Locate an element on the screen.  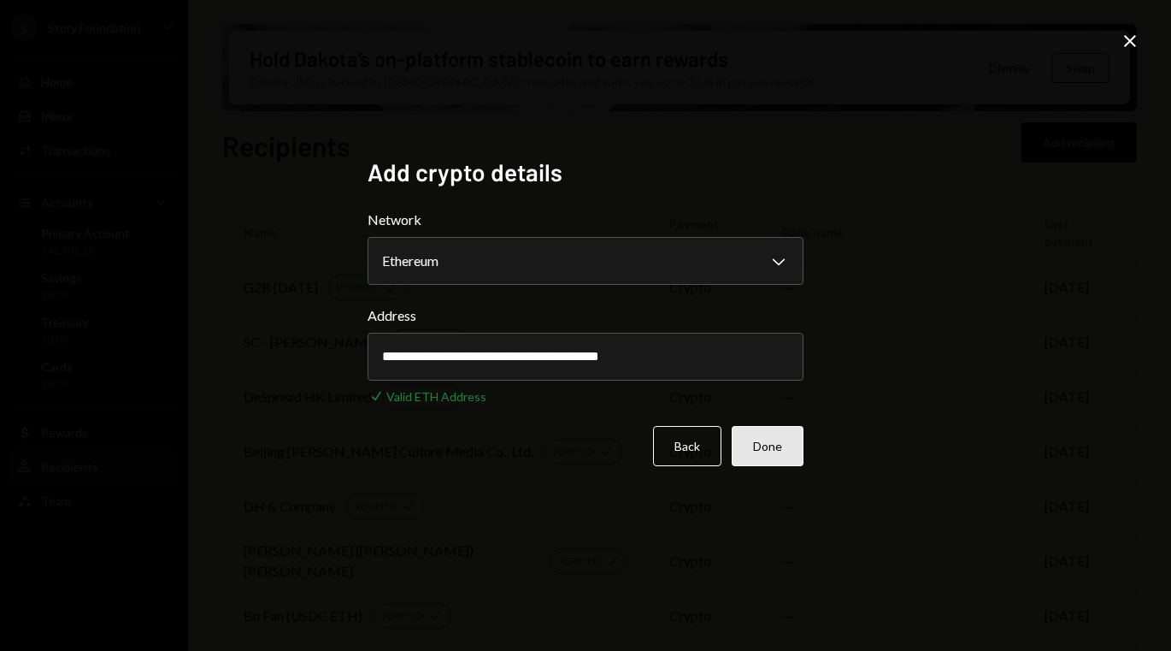
button: Done is located at coordinates (768, 445).